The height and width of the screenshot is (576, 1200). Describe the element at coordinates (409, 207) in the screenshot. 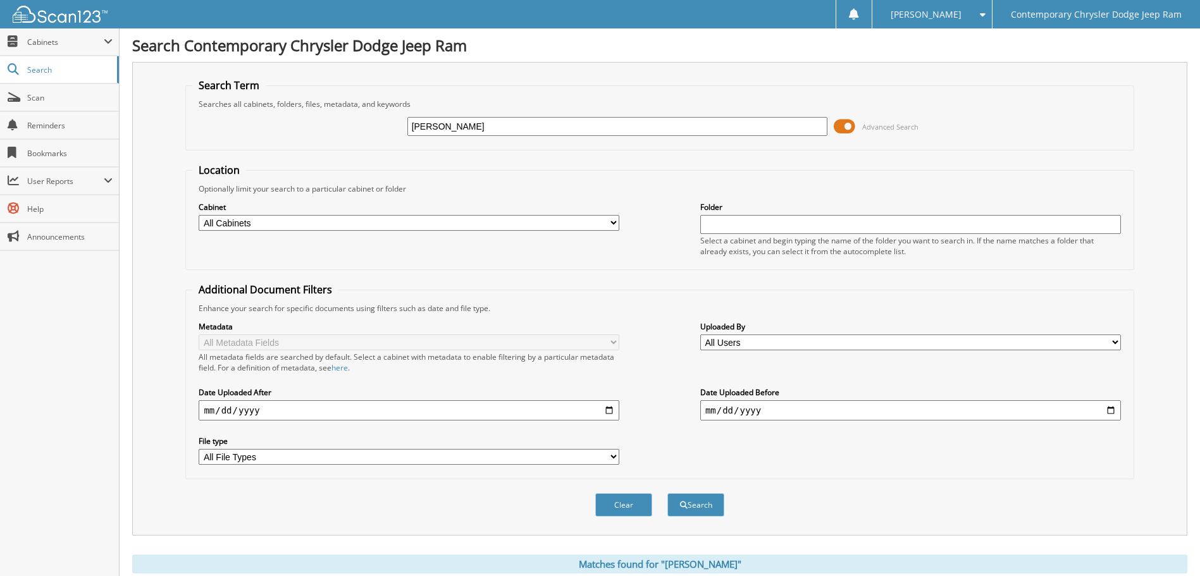

I see `label: Cabinet` at that location.